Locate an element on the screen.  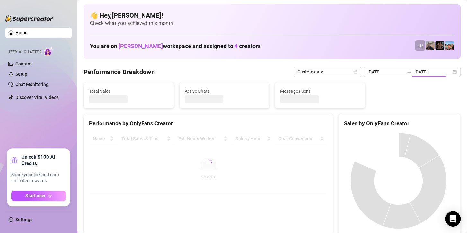
span: Messages Sent is located at coordinates (320, 91).